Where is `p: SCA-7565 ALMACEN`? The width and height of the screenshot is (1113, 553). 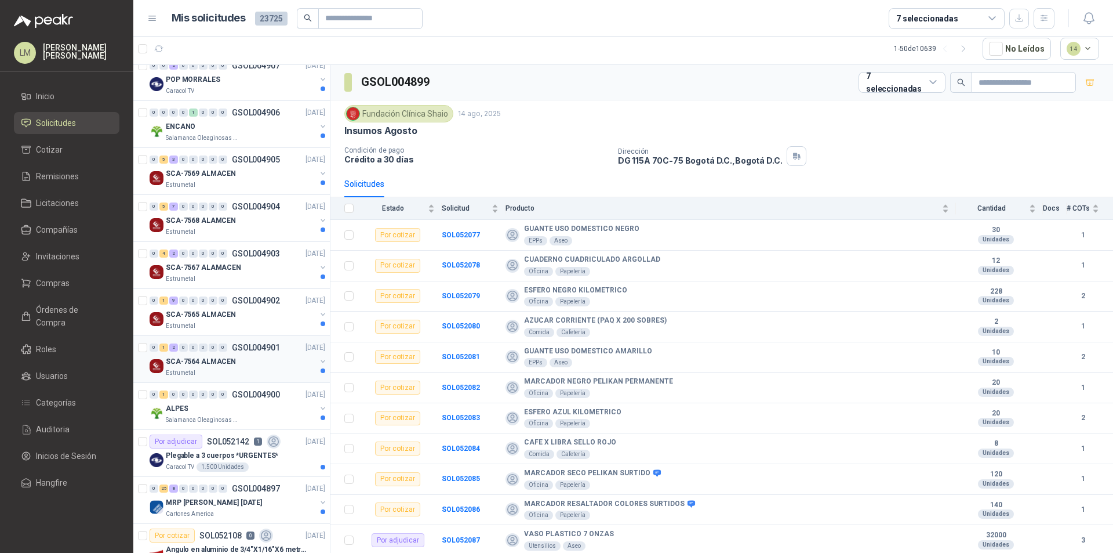 p: SCA-7565 ALMACEN is located at coordinates (201, 314).